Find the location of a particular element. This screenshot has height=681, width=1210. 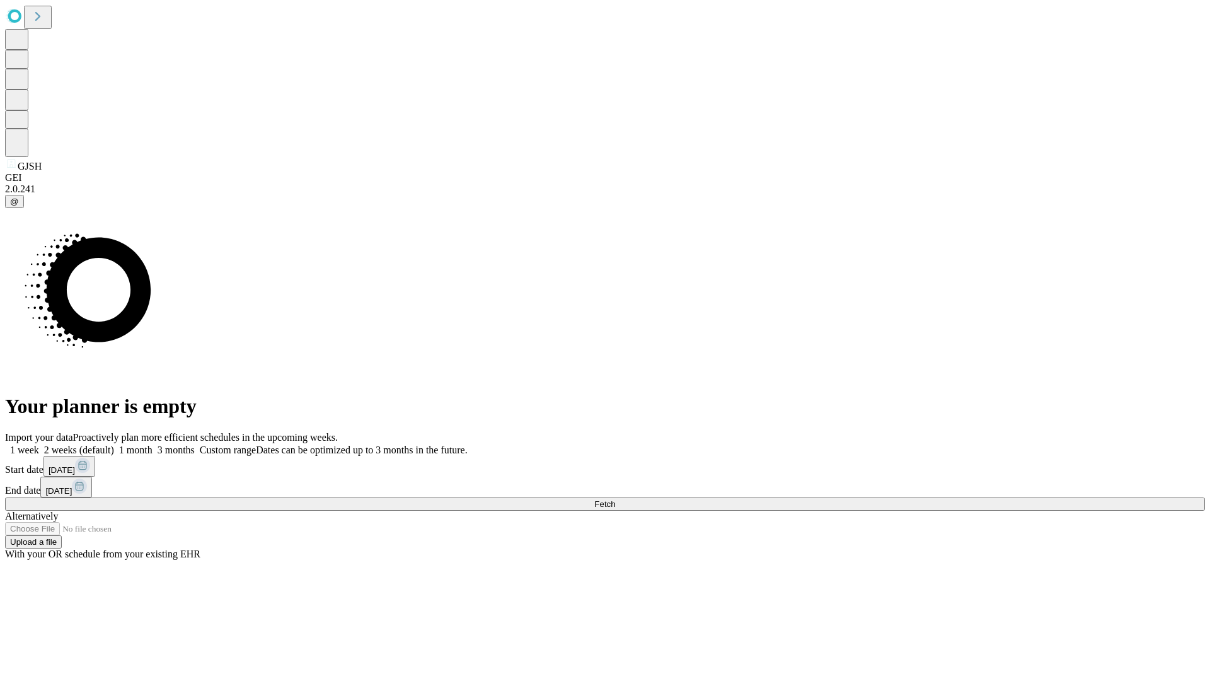

span: 3 months is located at coordinates (176, 449).